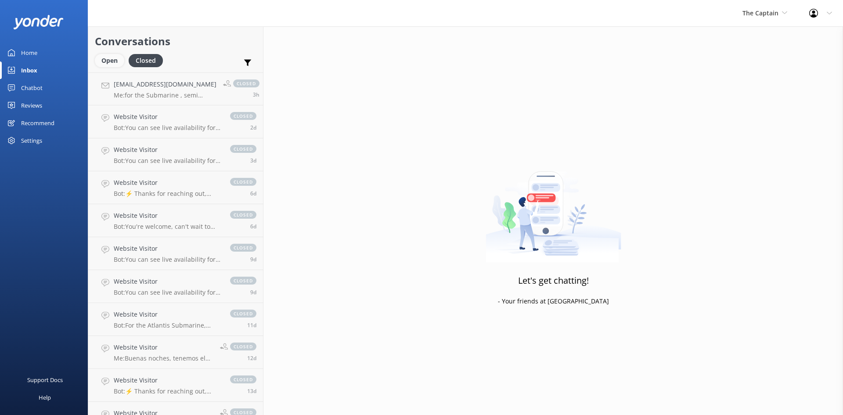 This screenshot has width=843, height=415. Describe the element at coordinates (252, 358) in the screenshot. I see `span: Aug 24 2025 08:52pm (UTC -04:00) America/Caracas` at that location.